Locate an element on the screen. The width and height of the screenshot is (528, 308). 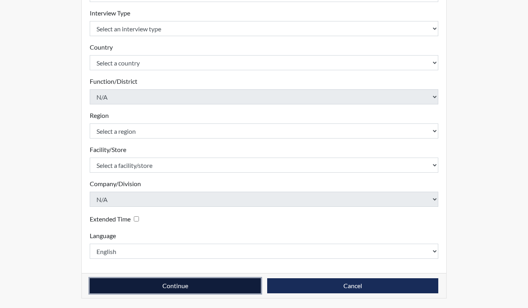
label: Language is located at coordinates (103, 236).